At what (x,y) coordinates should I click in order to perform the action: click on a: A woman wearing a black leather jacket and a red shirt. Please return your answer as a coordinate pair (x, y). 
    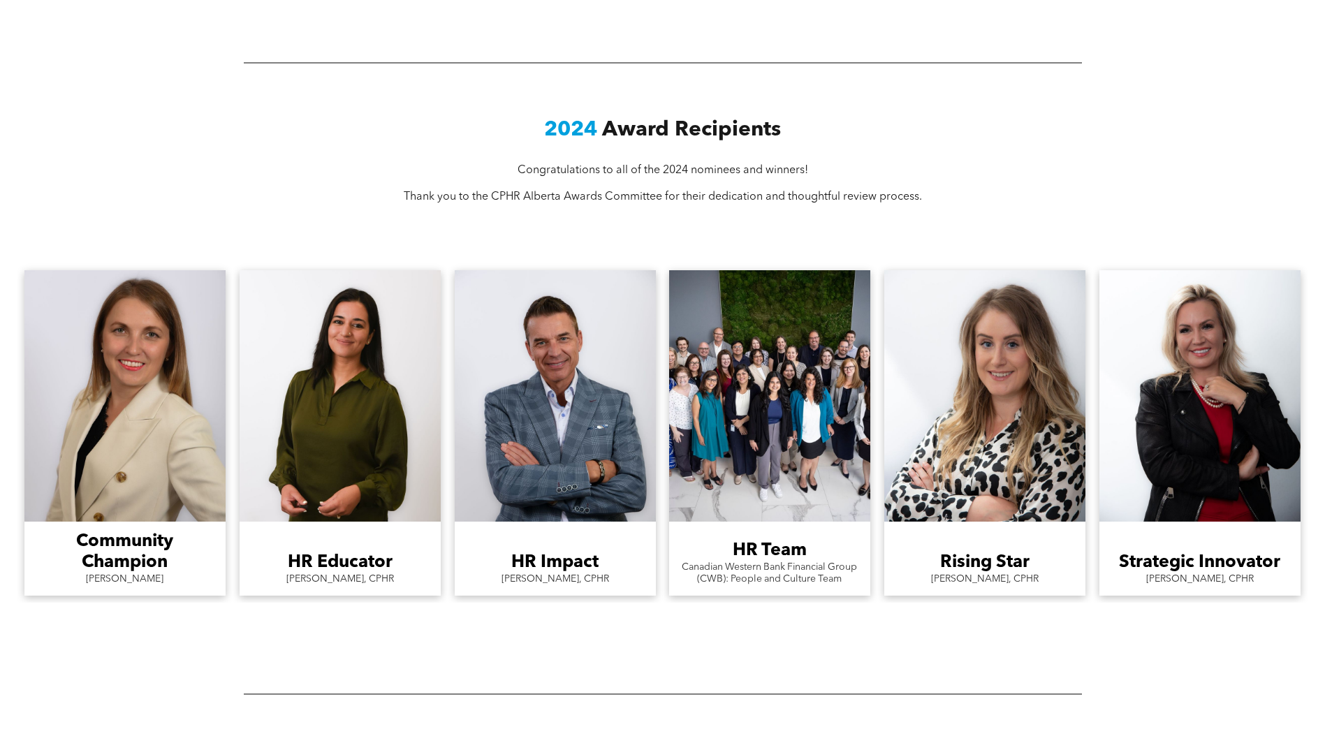
    Looking at the image, I should click on (1200, 396).